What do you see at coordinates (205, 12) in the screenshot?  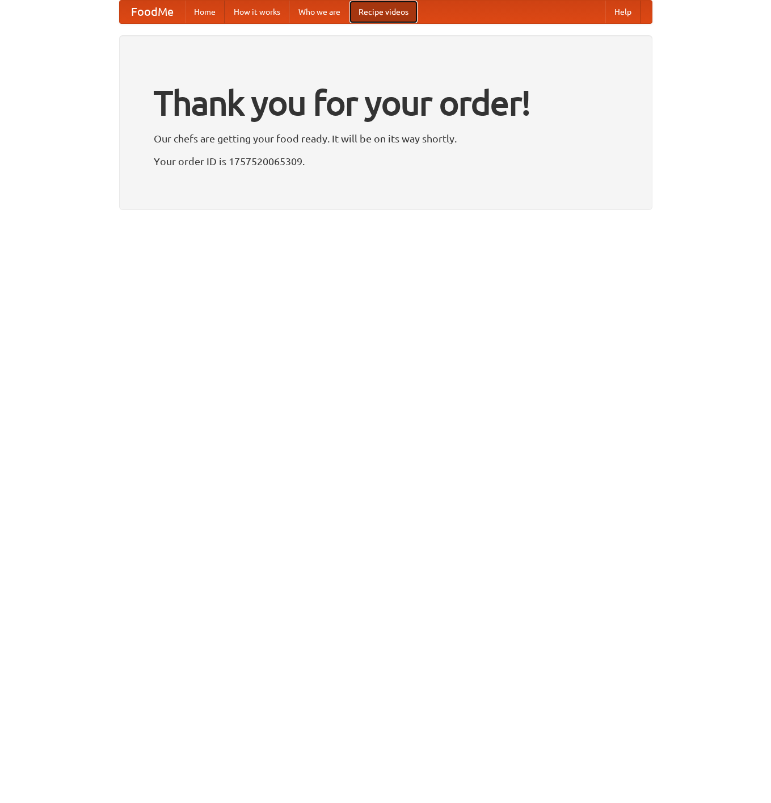 I see `a: Home` at bounding box center [205, 12].